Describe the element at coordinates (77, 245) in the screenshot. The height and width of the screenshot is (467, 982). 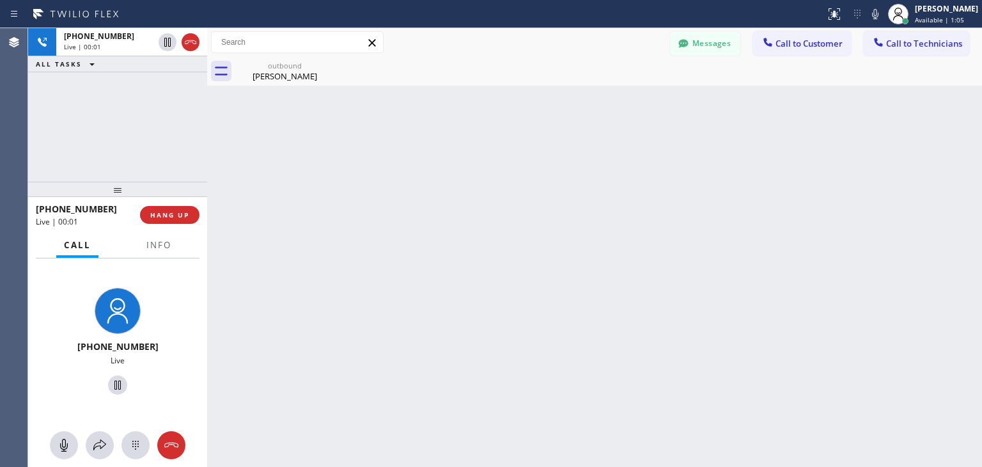
I see `button: Call` at that location.